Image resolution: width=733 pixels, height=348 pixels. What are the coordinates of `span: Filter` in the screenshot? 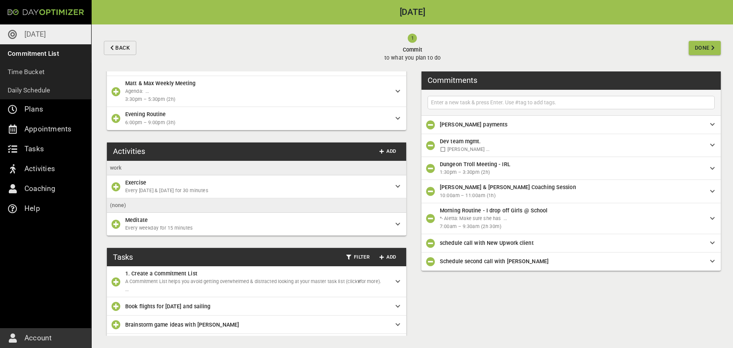 It's located at (358, 257).